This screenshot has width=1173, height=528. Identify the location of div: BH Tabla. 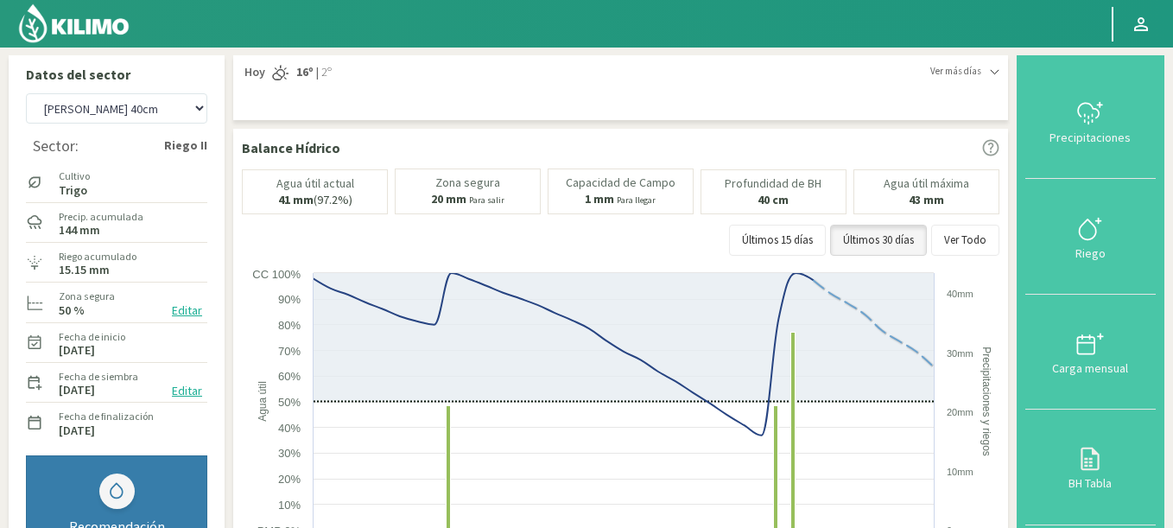
(1090, 483).